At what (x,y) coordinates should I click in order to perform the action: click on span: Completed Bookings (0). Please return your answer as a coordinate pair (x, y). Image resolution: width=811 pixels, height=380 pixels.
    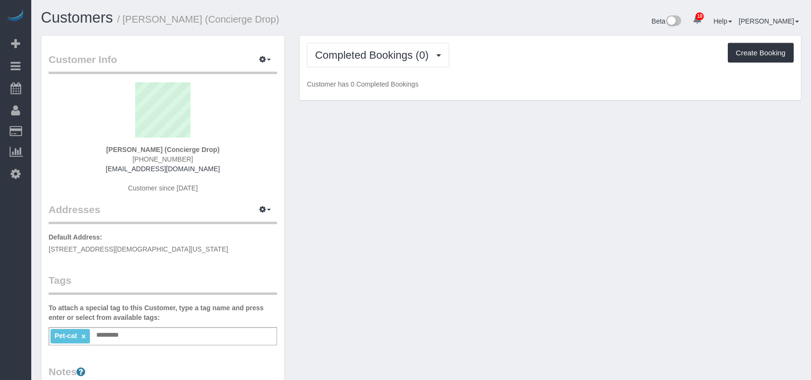
    Looking at the image, I should click on (374, 55).